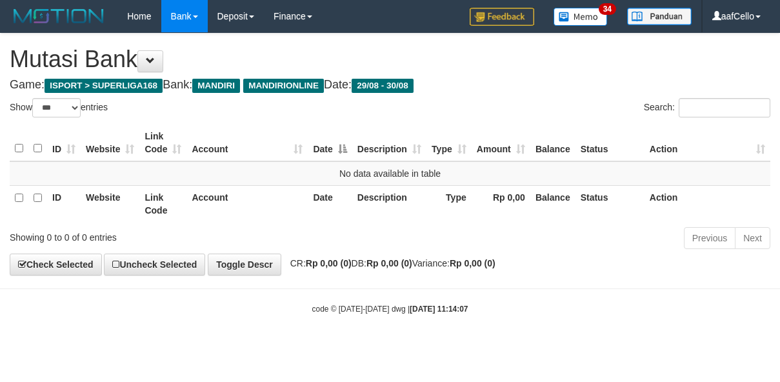  Describe the element at coordinates (163, 203) in the screenshot. I see `th: Link Code` at that location.